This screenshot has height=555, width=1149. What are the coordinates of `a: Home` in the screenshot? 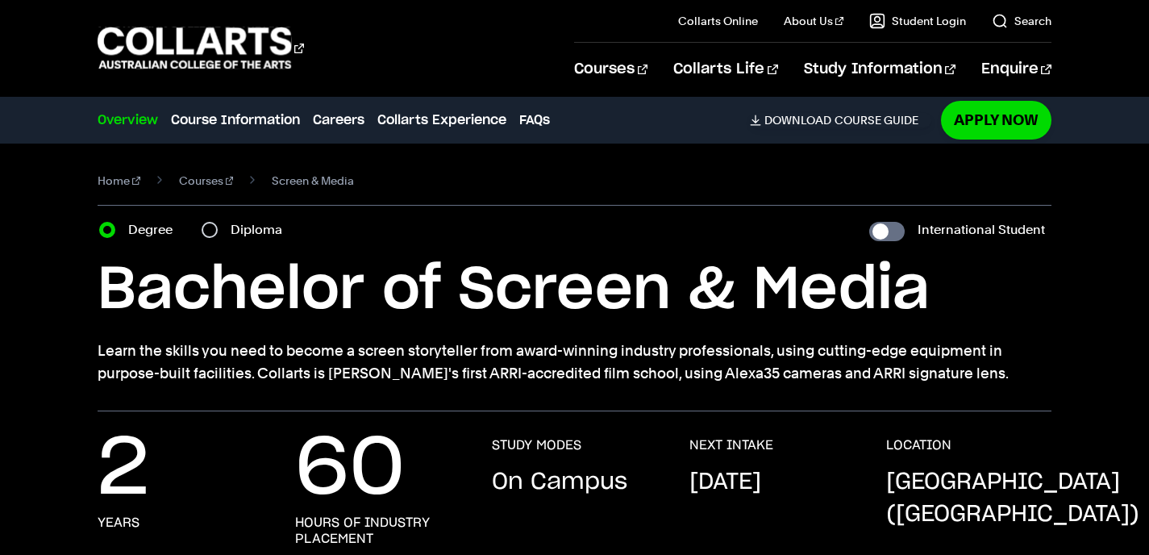 It's located at (119, 181).